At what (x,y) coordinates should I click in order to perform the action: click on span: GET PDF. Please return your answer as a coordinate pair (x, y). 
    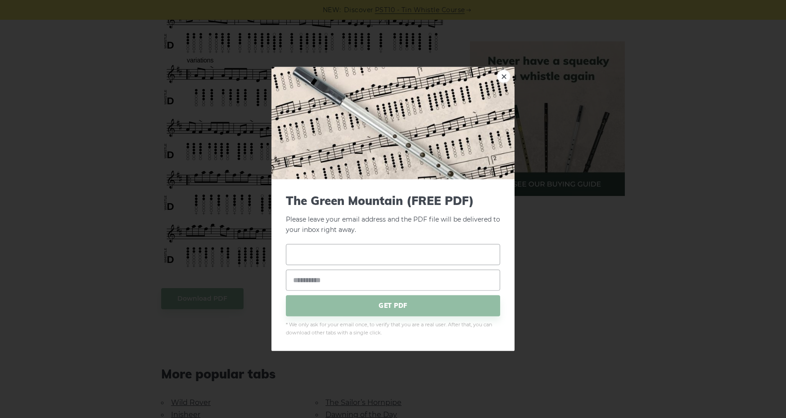
    Looking at the image, I should click on (393, 306).